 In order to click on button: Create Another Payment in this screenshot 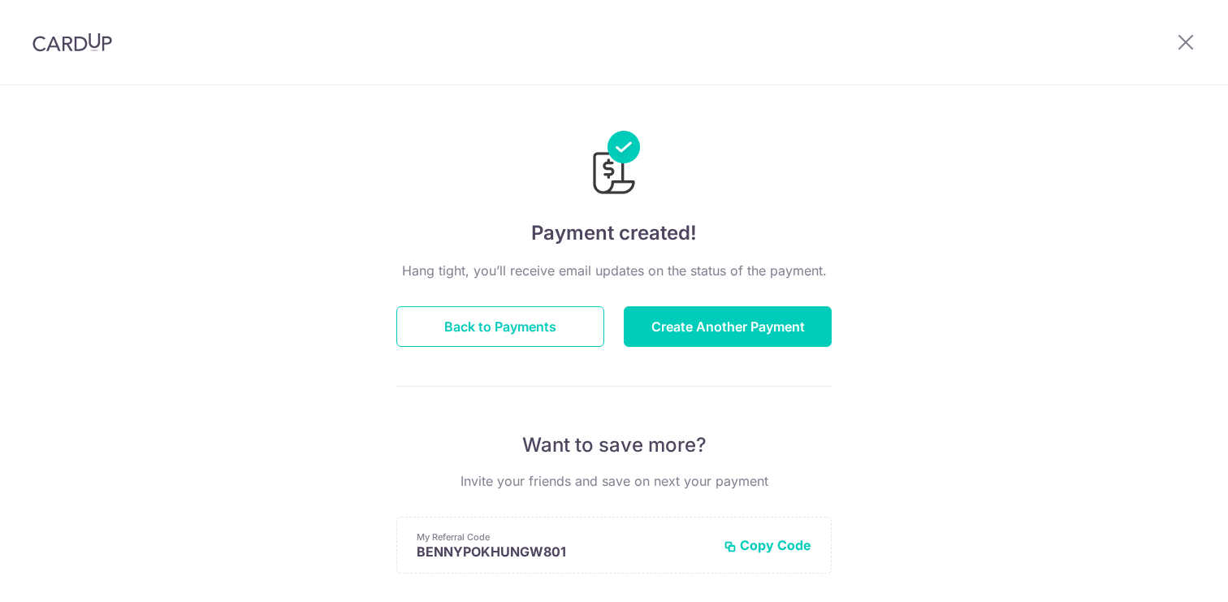, I will do `click(727, 326)`.